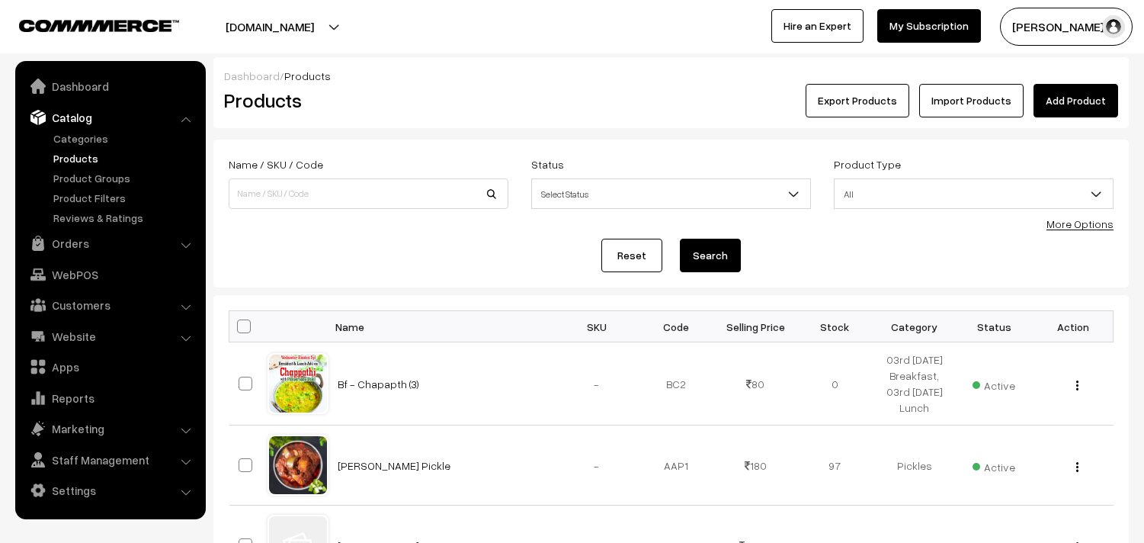 This screenshot has height=543, width=1144. Describe the element at coordinates (710, 255) in the screenshot. I see `button: Search` at that location.